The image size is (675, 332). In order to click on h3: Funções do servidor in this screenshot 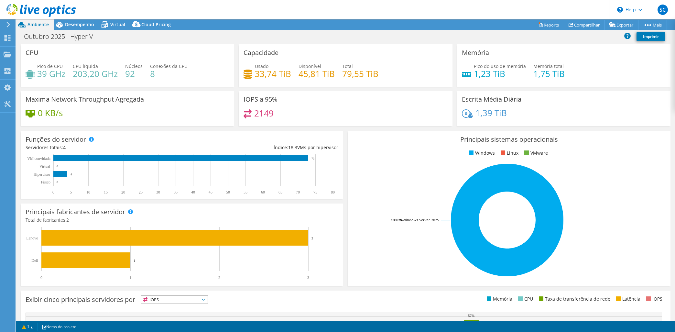, I will do `click(56, 139)`.